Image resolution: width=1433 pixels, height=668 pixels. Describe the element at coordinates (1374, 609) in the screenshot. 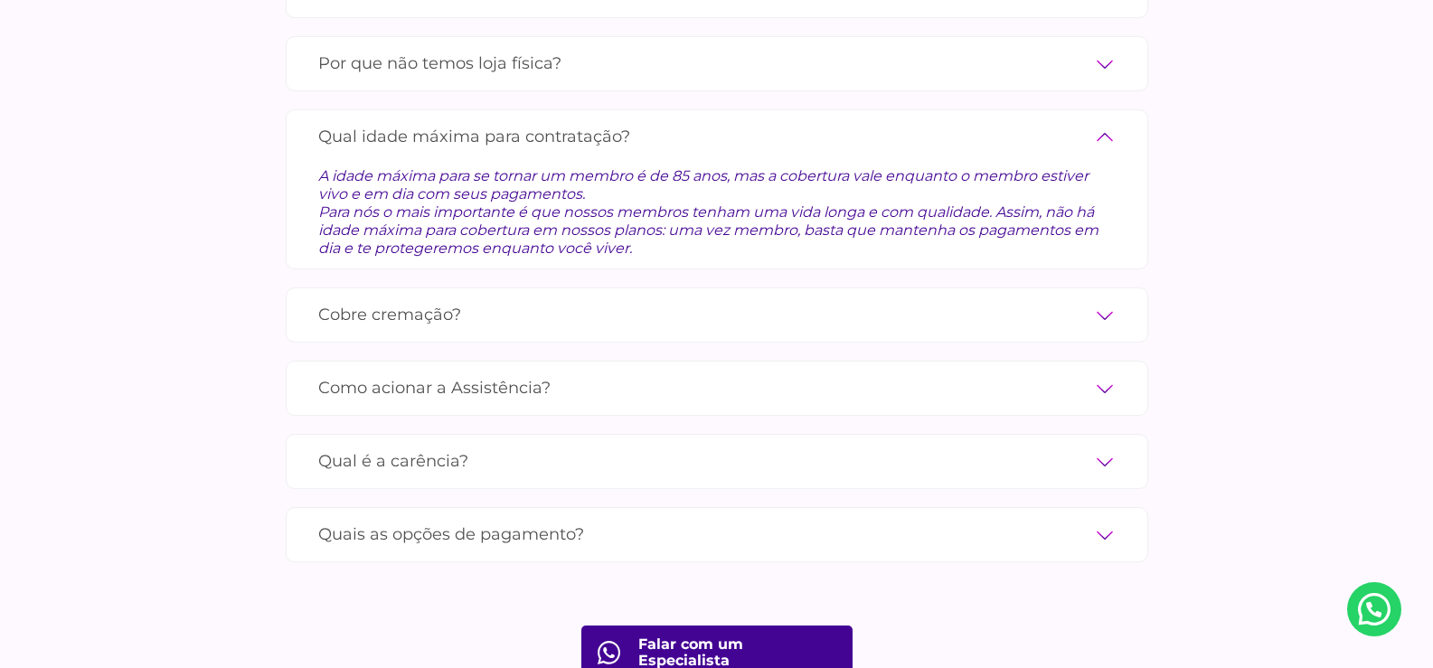

I see `a: Nosso Whatsapp` at that location.